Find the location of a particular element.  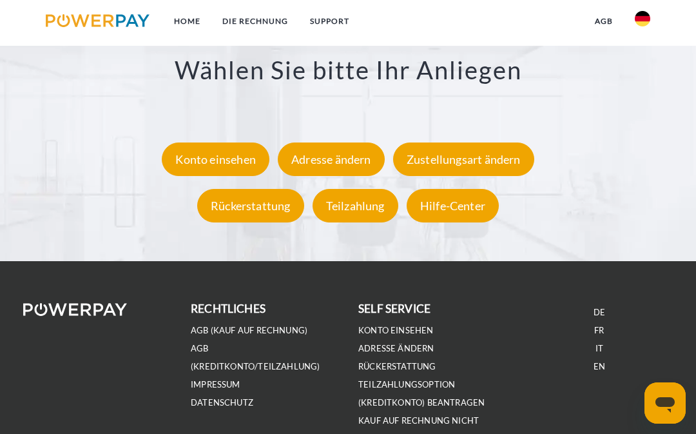

a: AGB (Kauf auf Rechnung) is located at coordinates (249, 330).